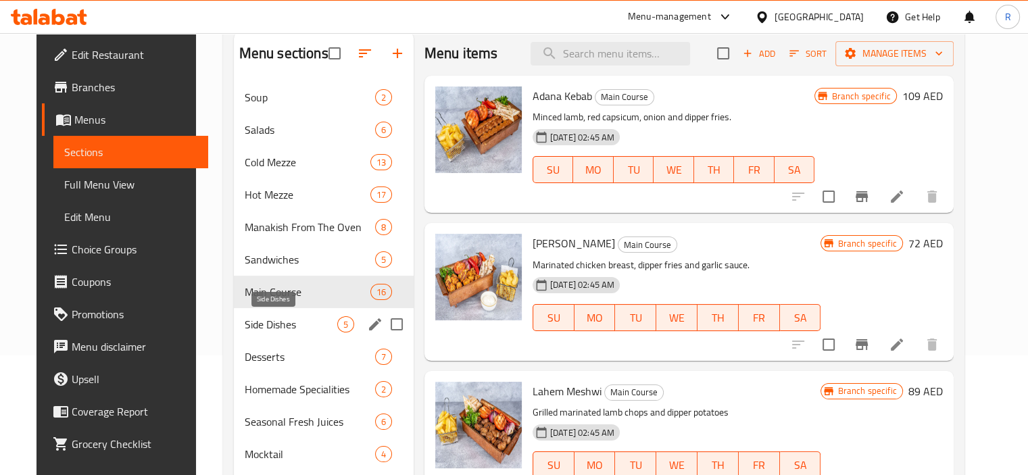 The image size is (1028, 475). Describe the element at coordinates (125, 412) in the screenshot. I see `a: Coverage Report` at that location.